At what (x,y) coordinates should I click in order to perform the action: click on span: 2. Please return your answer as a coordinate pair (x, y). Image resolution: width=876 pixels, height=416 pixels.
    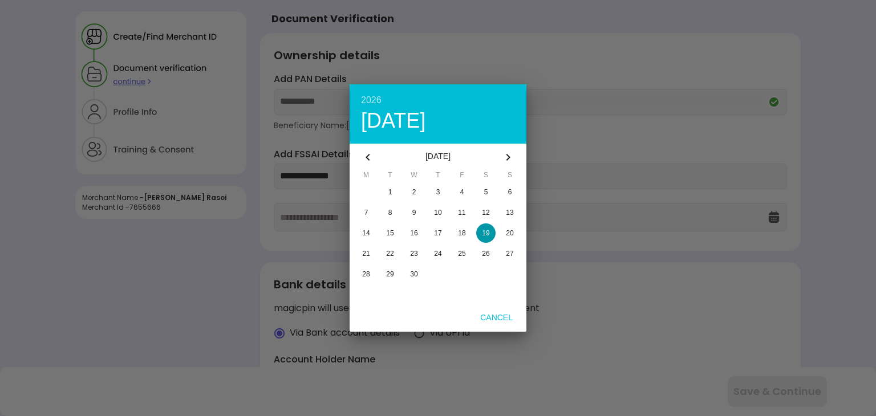
    Looking at the image, I should click on (414, 192).